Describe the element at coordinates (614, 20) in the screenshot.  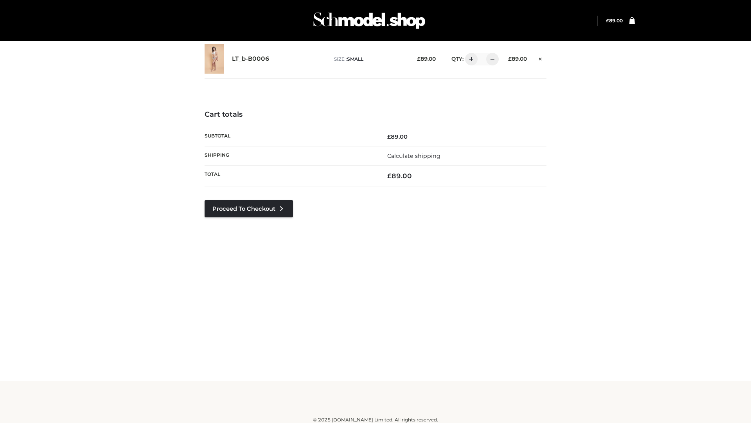
I see `a: £89.00` at that location.